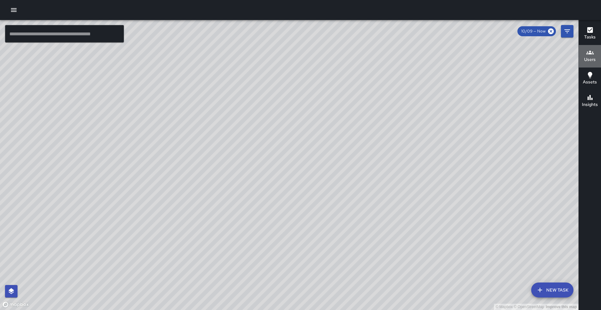  Describe the element at coordinates (533, 31) in the screenshot. I see `span: 10/09 — Now` at that location.